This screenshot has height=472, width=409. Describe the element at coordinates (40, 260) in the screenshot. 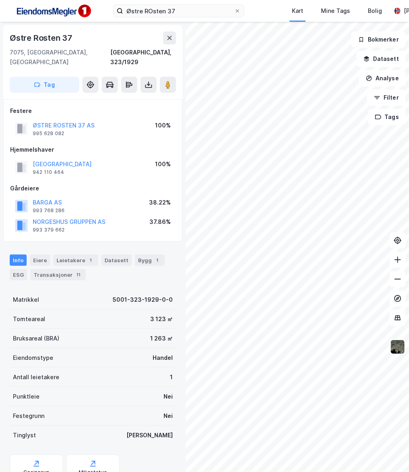

I see `div: Eiere` at that location.